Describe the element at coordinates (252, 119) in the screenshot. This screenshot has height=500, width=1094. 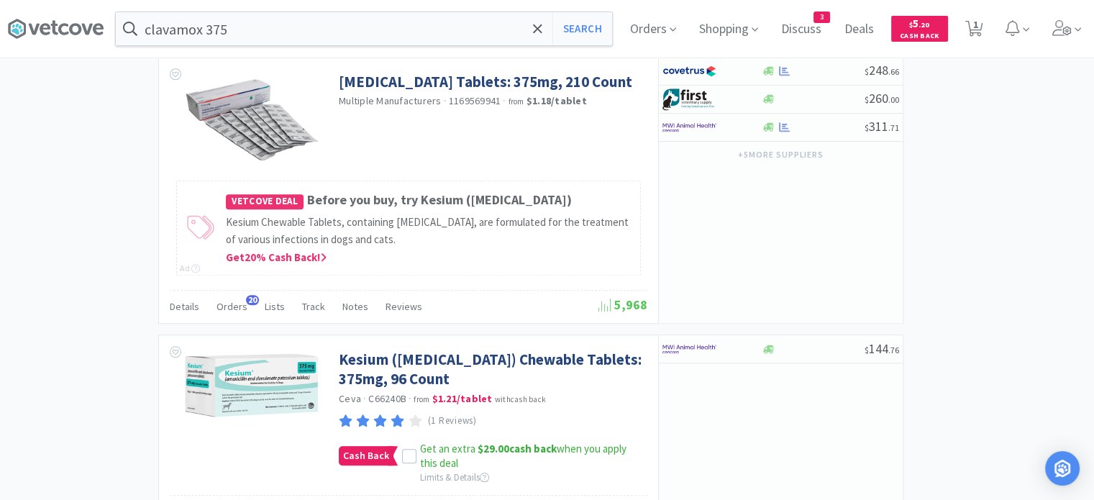
I see `img: c85fb5411ff3426a879b5bef2c816c80_451218.png` at that location.